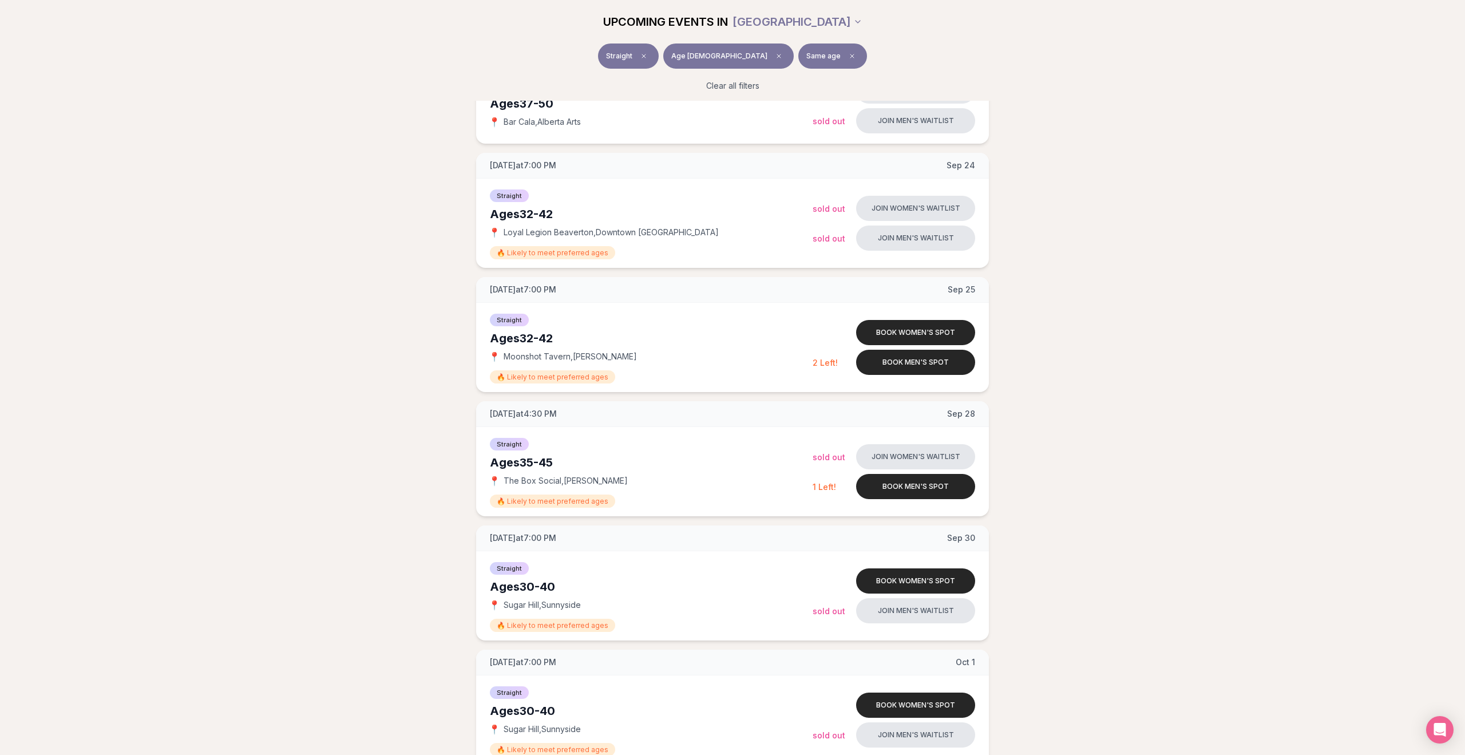  Describe the element at coordinates (666, 22) in the screenshot. I see `span: UPCOMING EVENTS IN` at that location.